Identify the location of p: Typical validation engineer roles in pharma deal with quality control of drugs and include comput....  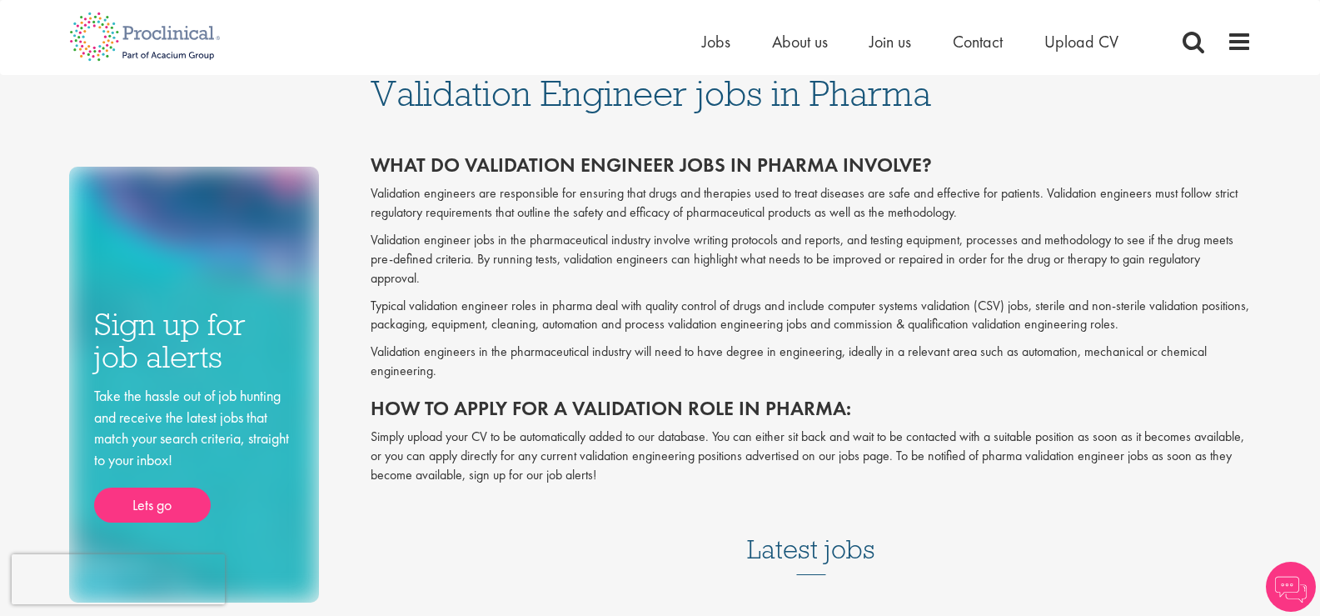
(811, 316).